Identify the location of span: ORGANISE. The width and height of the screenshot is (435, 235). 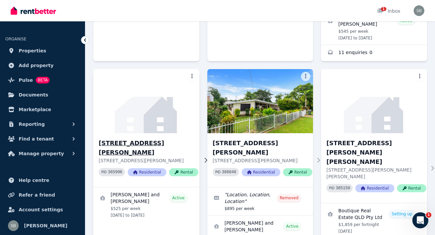
(16, 39).